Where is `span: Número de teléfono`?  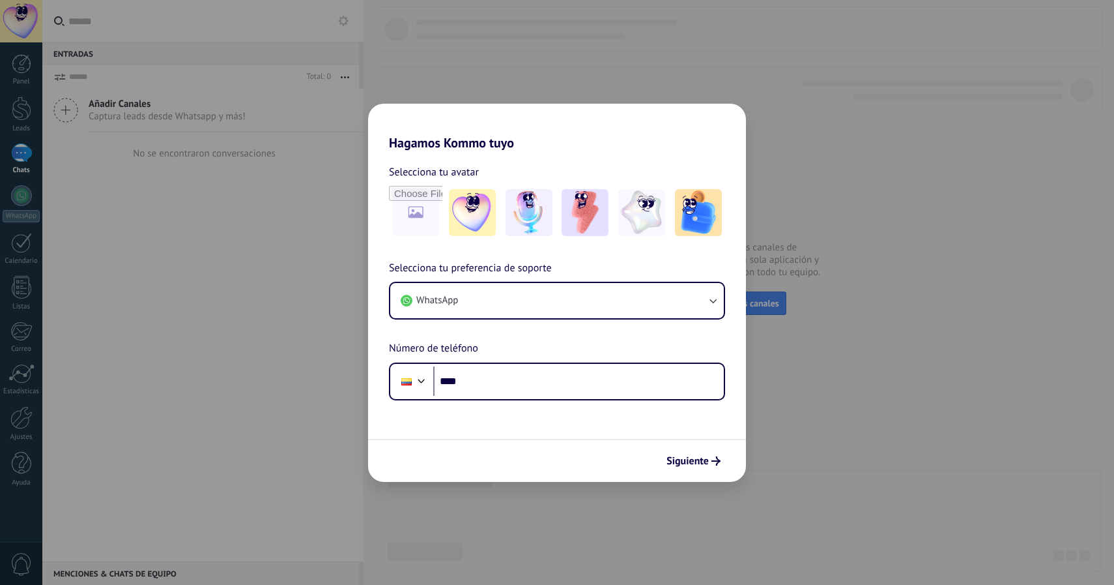
span: Número de teléfono is located at coordinates (433, 349).